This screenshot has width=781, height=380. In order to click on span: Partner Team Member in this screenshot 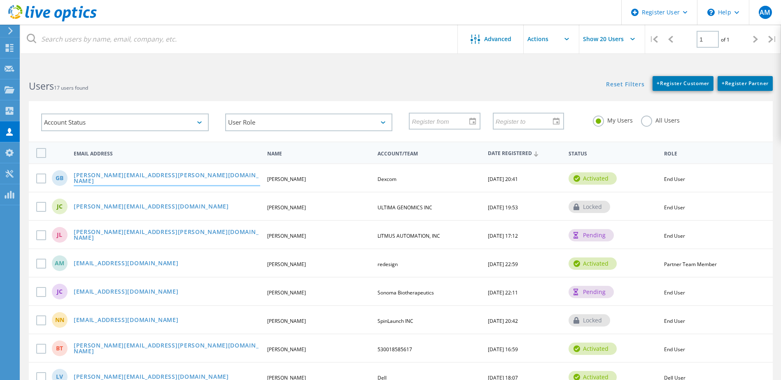, I will do `click(690, 264)`.